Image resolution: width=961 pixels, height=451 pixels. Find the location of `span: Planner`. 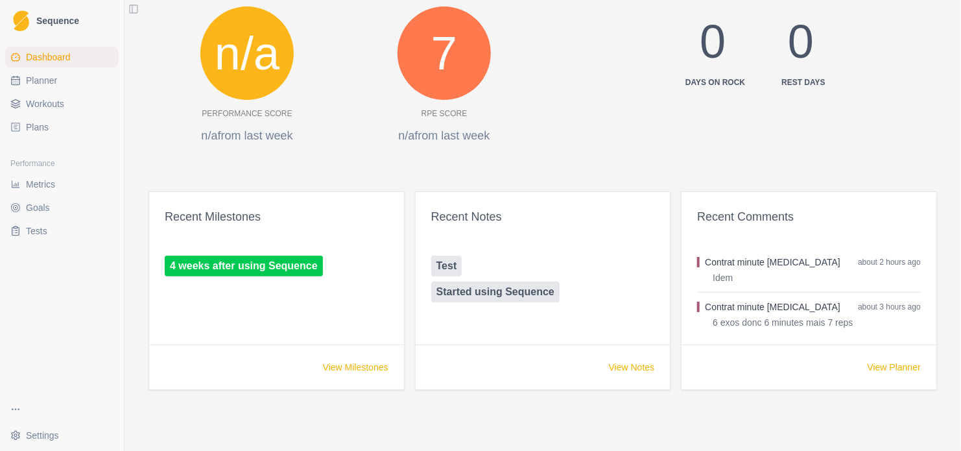

span: Planner is located at coordinates (41, 80).